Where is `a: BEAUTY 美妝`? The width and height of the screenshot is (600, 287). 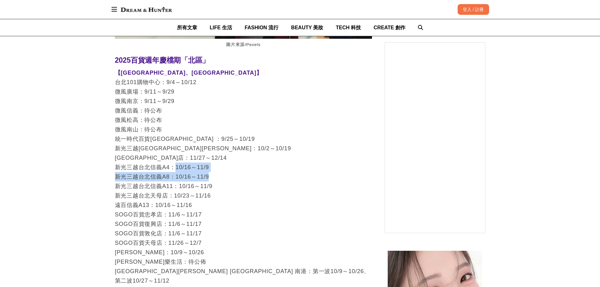 a: BEAUTY 美妝 is located at coordinates (307, 27).